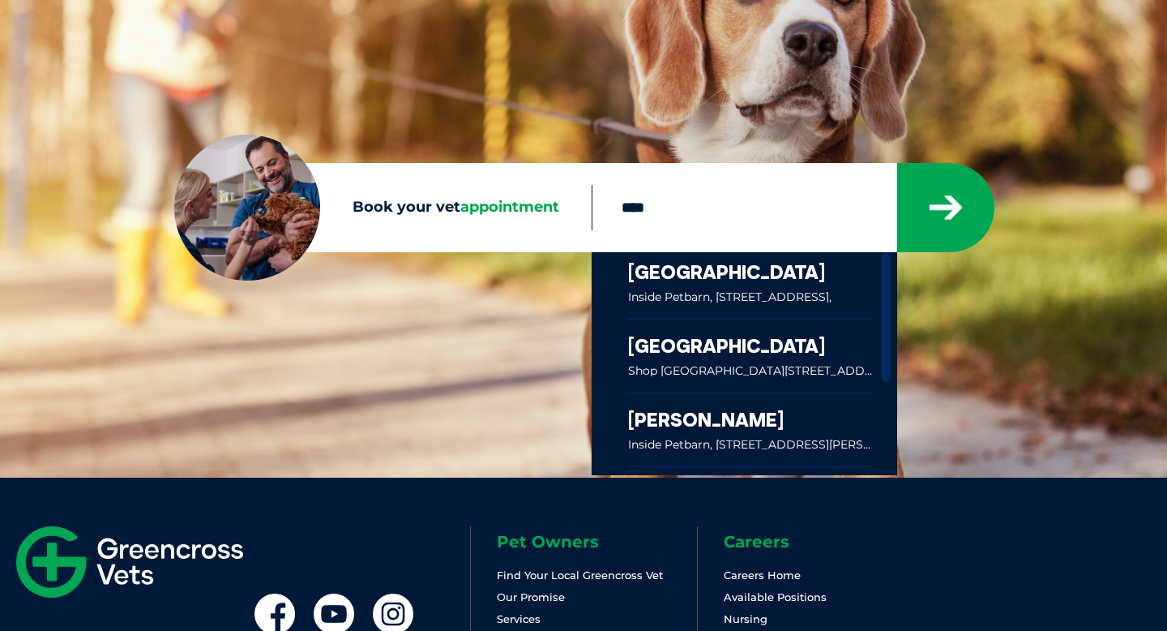 This screenshot has height=631, width=1167. What do you see at coordinates (383, 207) in the screenshot?
I see `label: Book your vet` at bounding box center [383, 207].